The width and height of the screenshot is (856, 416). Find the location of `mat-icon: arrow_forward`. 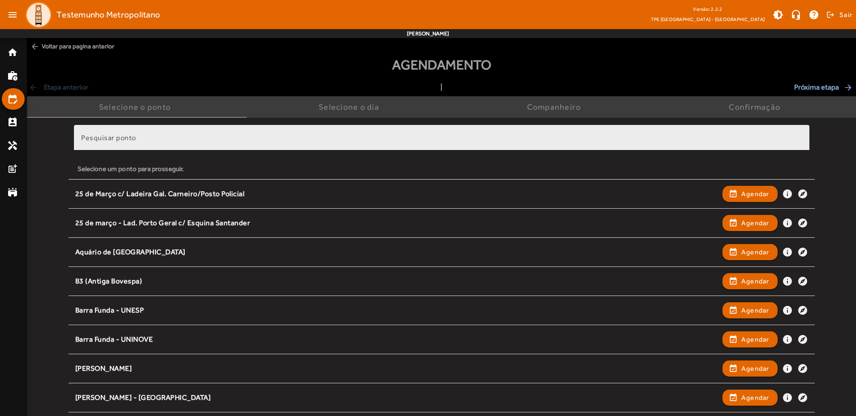

mat-icon: arrow_forward is located at coordinates (849, 87).